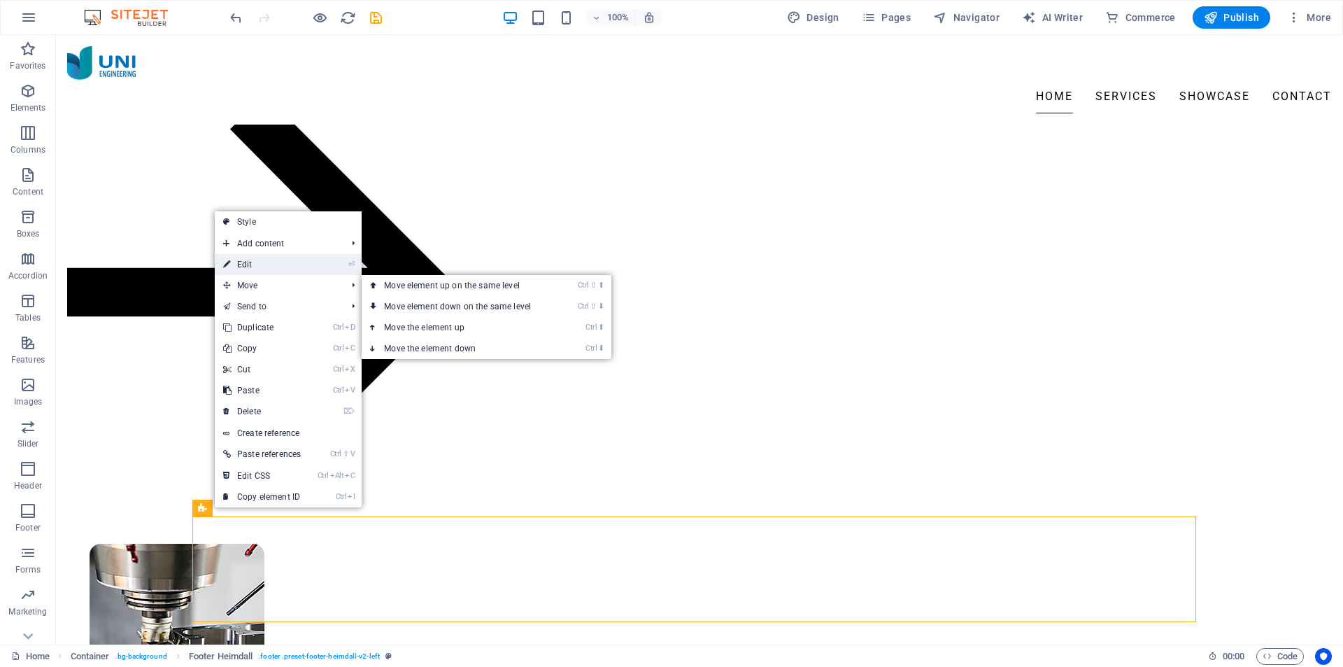 Image resolution: width=1343 pixels, height=667 pixels. What do you see at coordinates (1231, 17) in the screenshot?
I see `span: Publish` at bounding box center [1231, 17].